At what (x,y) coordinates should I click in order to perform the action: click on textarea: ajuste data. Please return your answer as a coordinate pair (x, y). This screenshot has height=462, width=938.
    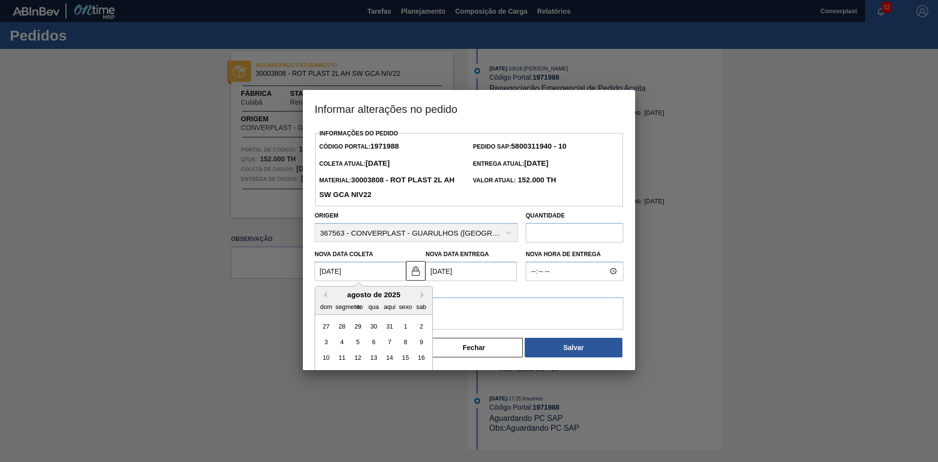
    Looking at the image, I should click on (469, 313).